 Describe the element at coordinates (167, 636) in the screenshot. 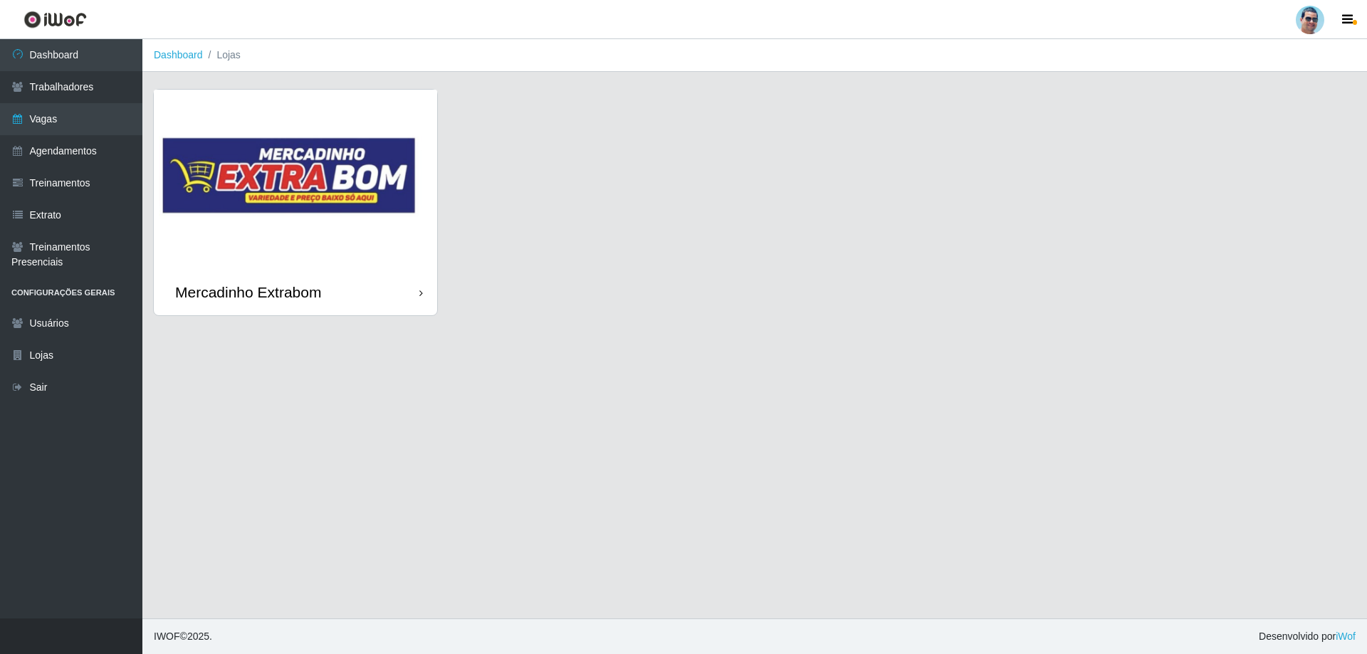

I see `span: IWOF` at that location.